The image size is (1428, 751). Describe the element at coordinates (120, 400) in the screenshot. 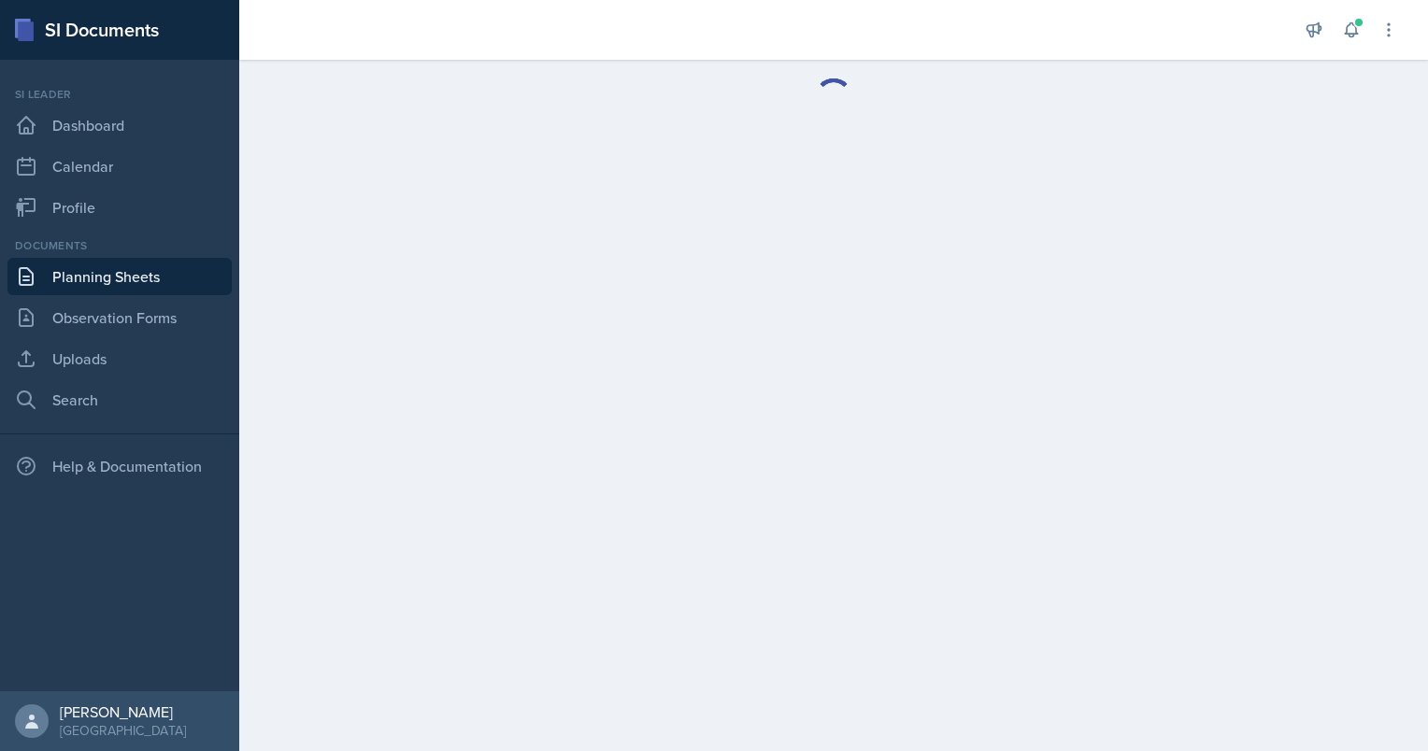

I see `a: Search` at that location.